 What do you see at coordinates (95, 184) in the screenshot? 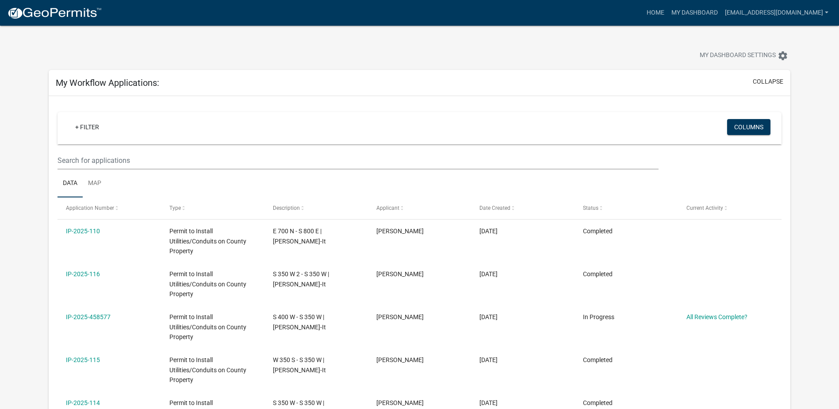
I see `a: Map` at bounding box center [95, 184].